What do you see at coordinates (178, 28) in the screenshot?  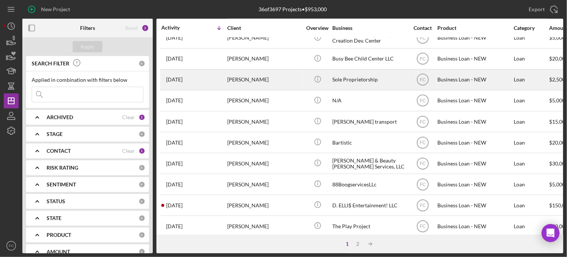 I see `div: Activity` at bounding box center [178, 28].